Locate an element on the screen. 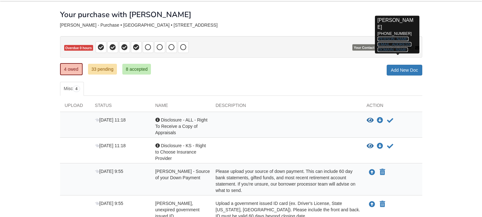  span: Overdue 0 hours is located at coordinates (79, 48).